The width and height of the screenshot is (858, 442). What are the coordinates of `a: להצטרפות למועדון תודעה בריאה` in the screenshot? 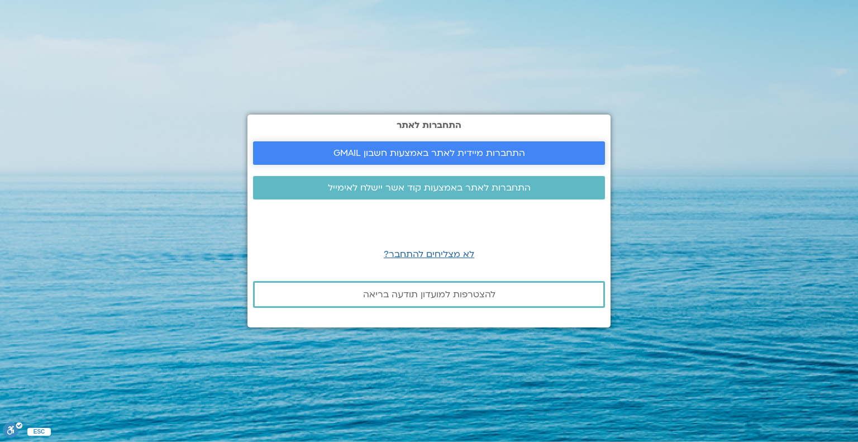 It's located at (429, 294).